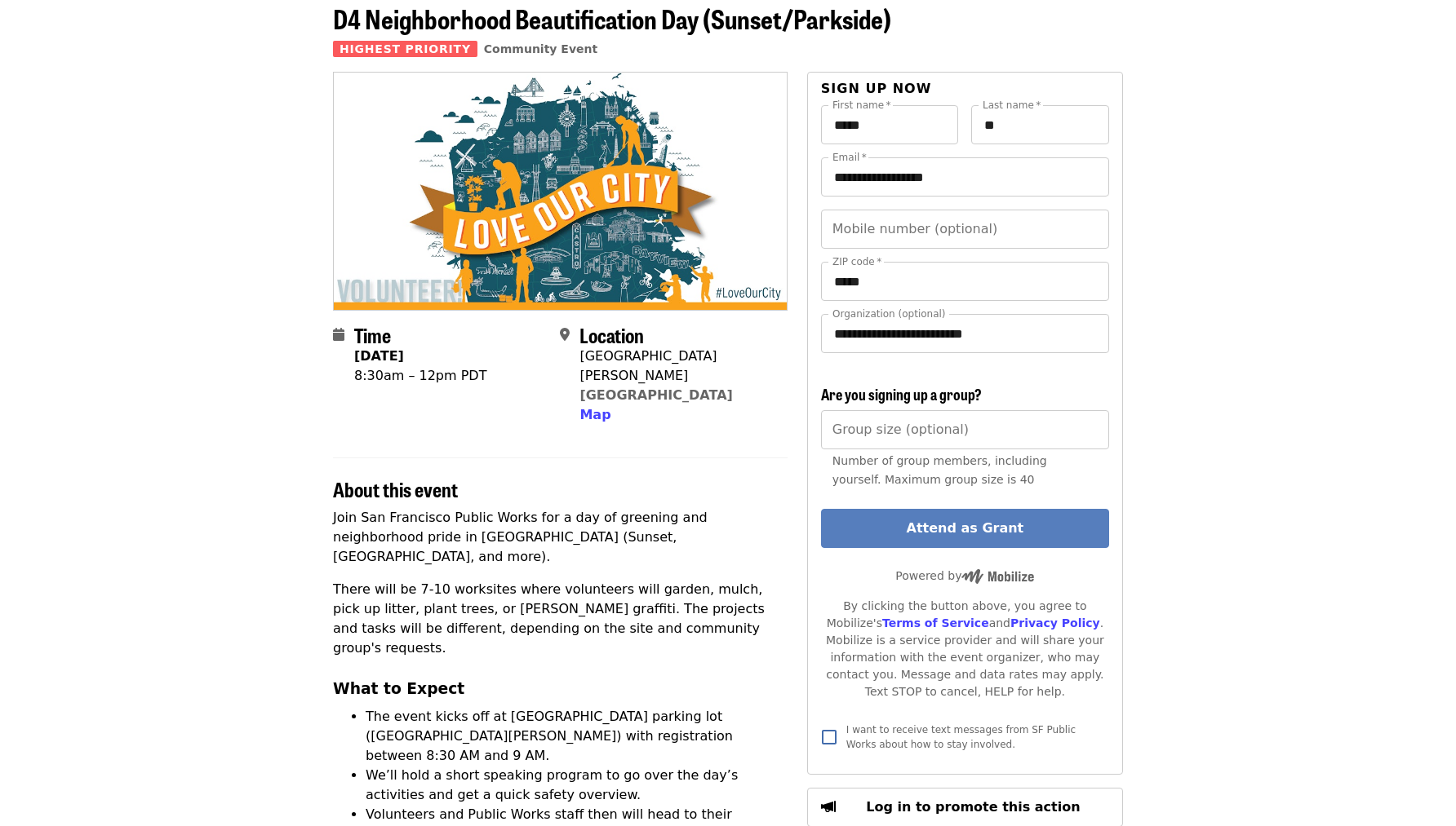 Image resolution: width=1456 pixels, height=826 pixels. Describe the element at coordinates (611, 334) in the screenshot. I see `span: Location` at that location.